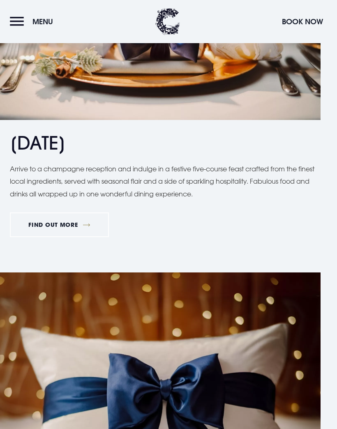 The image size is (337, 429). Describe the element at coordinates (168, 21) in the screenshot. I see `img: Clandeboye Lodge` at that location.